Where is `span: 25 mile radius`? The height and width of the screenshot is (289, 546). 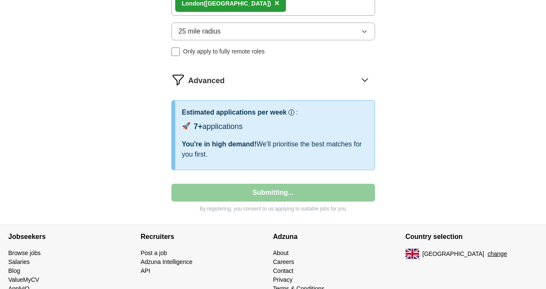 span: 25 mile radius is located at coordinates (200, 31).